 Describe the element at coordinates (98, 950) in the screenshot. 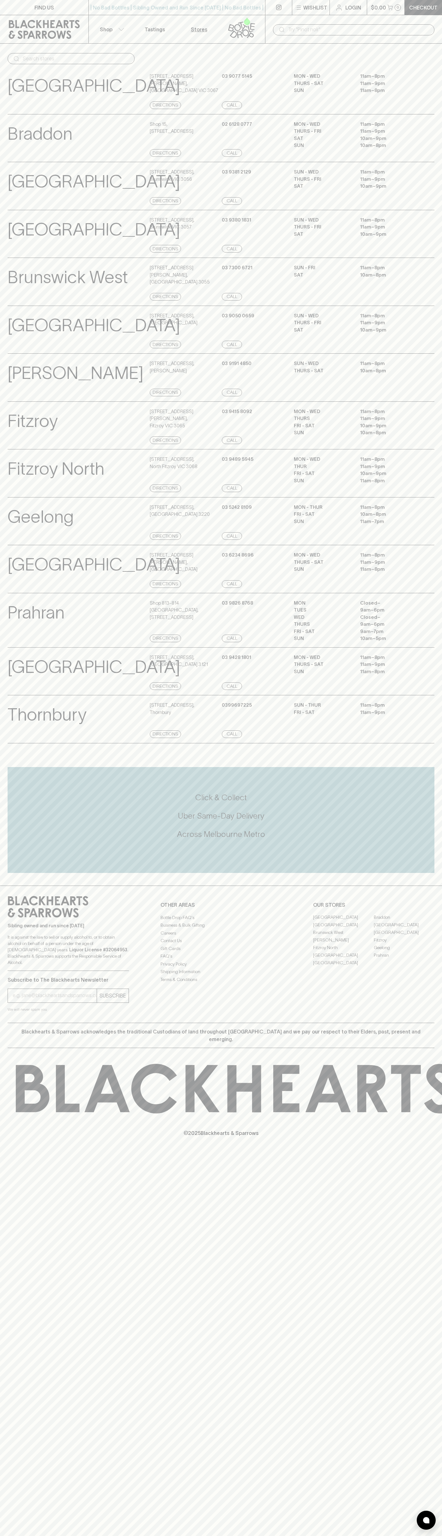

I see `strong: Liquor License #32064953` at that location.